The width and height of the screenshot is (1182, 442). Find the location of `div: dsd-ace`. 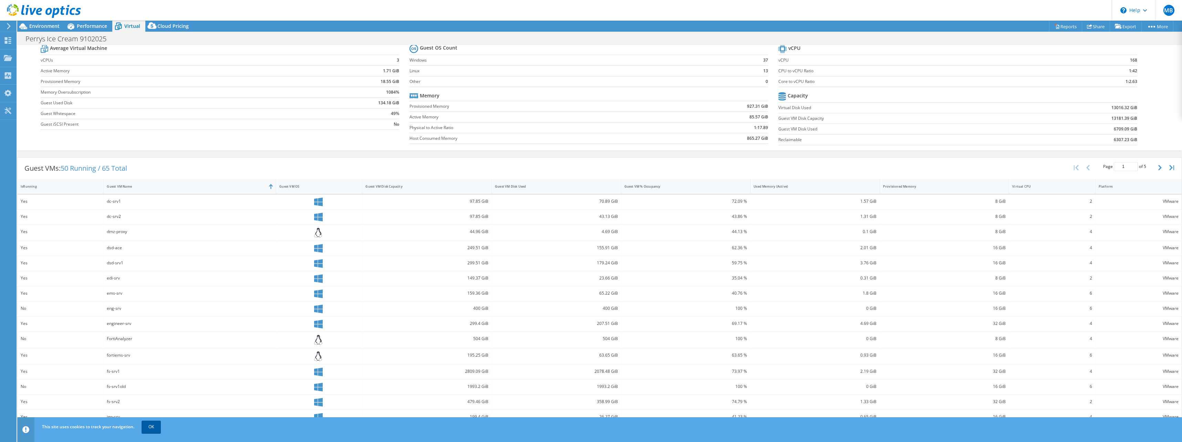

div: dsd-ace is located at coordinates (190, 248).